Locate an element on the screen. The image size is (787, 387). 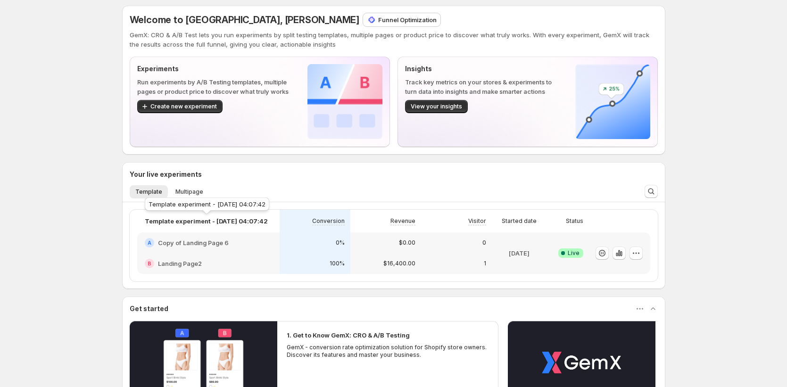
h3: Your live experiments is located at coordinates (165, 174).